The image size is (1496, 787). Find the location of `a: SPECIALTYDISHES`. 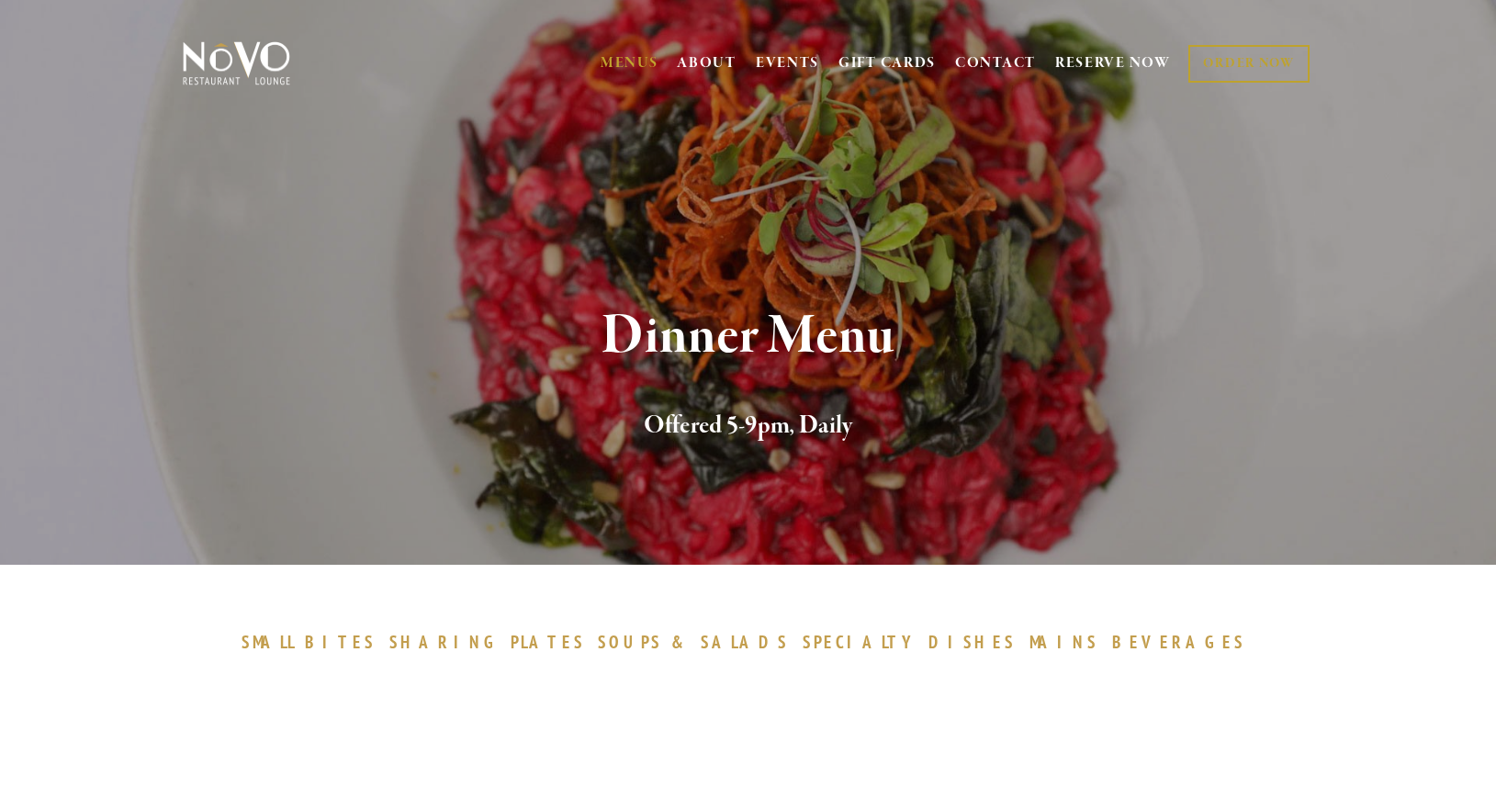

a: SPECIALTYDISHES is located at coordinates (913, 642).